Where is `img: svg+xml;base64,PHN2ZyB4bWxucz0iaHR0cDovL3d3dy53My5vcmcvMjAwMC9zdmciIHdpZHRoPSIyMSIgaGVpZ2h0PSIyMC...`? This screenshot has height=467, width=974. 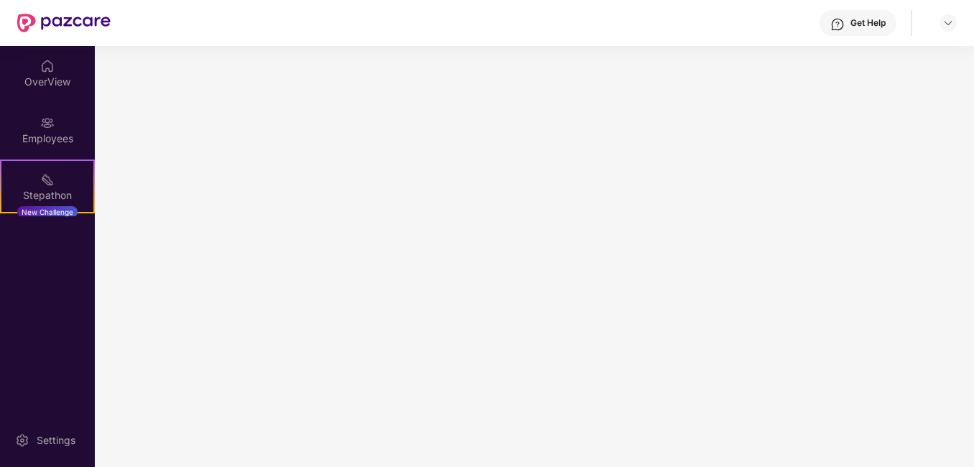 img: svg+xml;base64,PHN2ZyB4bWxucz0iaHR0cDovL3d3dy53My5vcmcvMjAwMC9zdmciIHdpZHRoPSIyMSIgaGVpZ2h0PSIyMC... is located at coordinates (47, 180).